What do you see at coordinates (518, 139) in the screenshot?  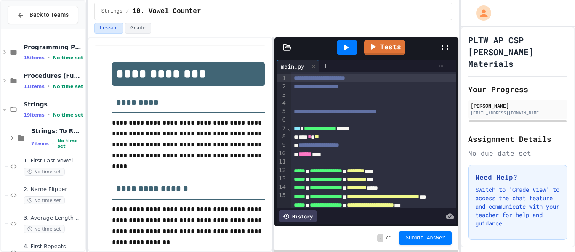 I see `h2: Assignment Details` at bounding box center [518, 139].